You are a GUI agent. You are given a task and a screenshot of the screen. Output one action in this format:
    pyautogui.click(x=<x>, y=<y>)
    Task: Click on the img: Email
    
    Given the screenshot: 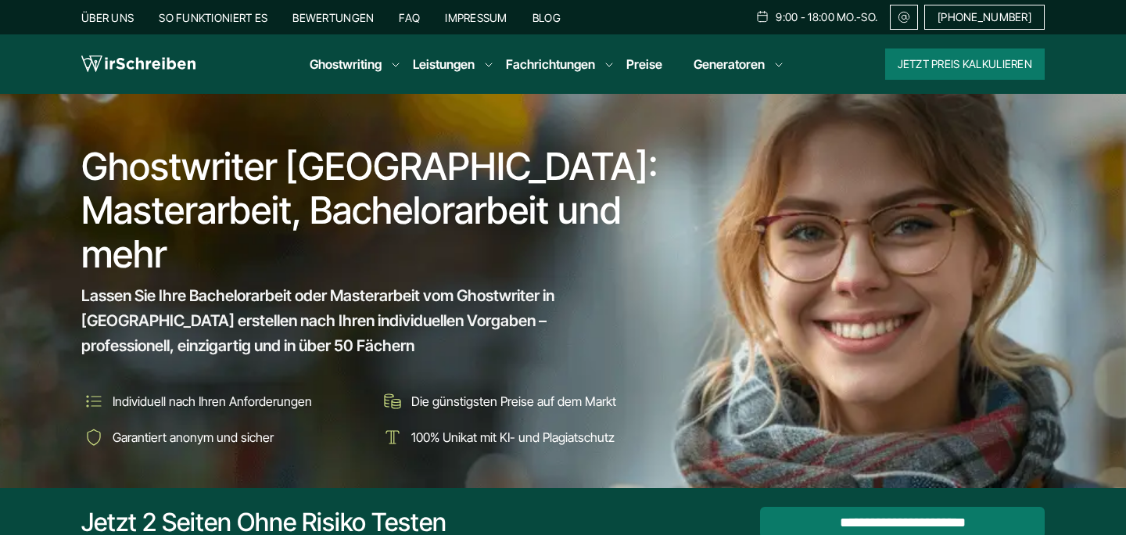 What is the action you would take?
    pyautogui.click(x=904, y=17)
    